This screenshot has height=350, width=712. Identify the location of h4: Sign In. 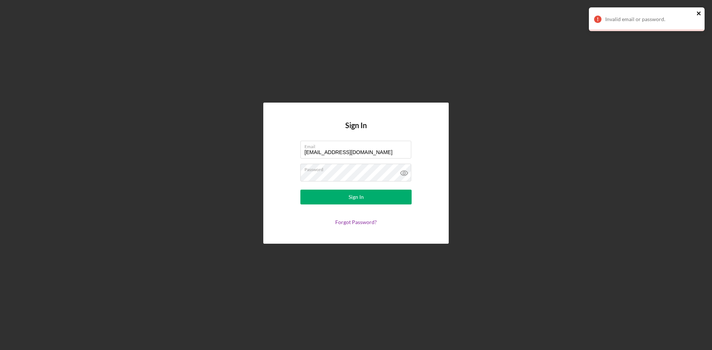
(356, 131).